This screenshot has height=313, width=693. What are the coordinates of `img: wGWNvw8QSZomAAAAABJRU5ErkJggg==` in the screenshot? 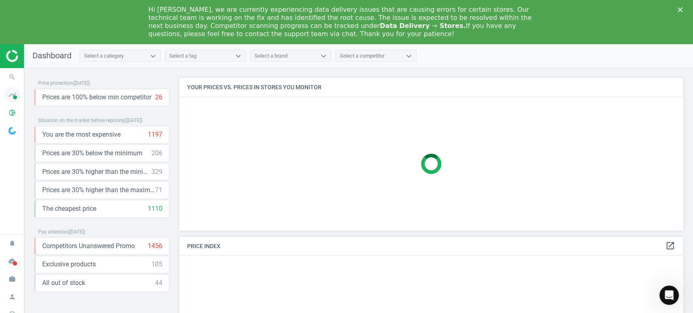 It's located at (12, 131).